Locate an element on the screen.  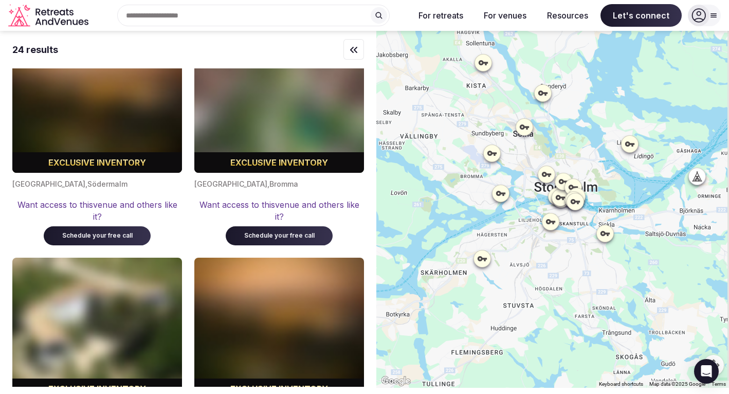
button: For venues is located at coordinates (505, 15).